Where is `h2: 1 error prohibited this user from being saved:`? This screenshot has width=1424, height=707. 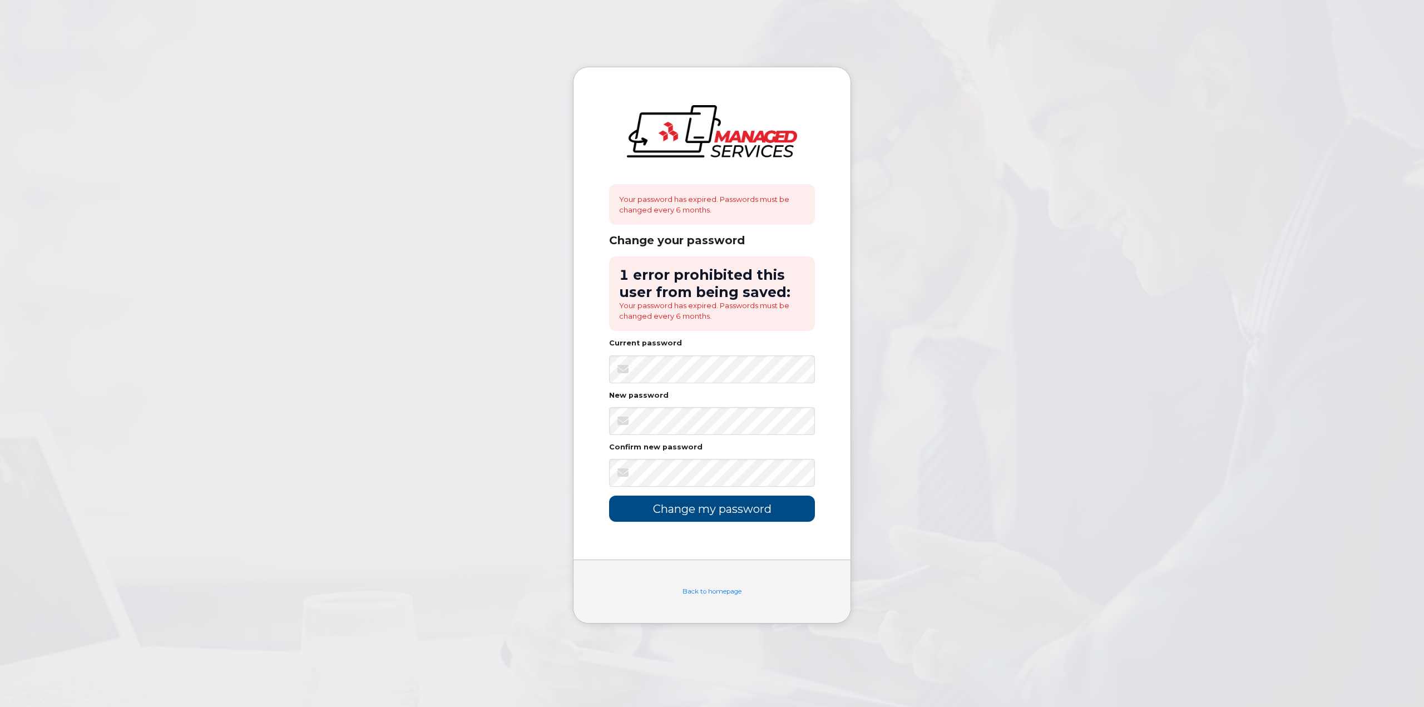 h2: 1 error prohibited this user from being saved: is located at coordinates (712, 283).